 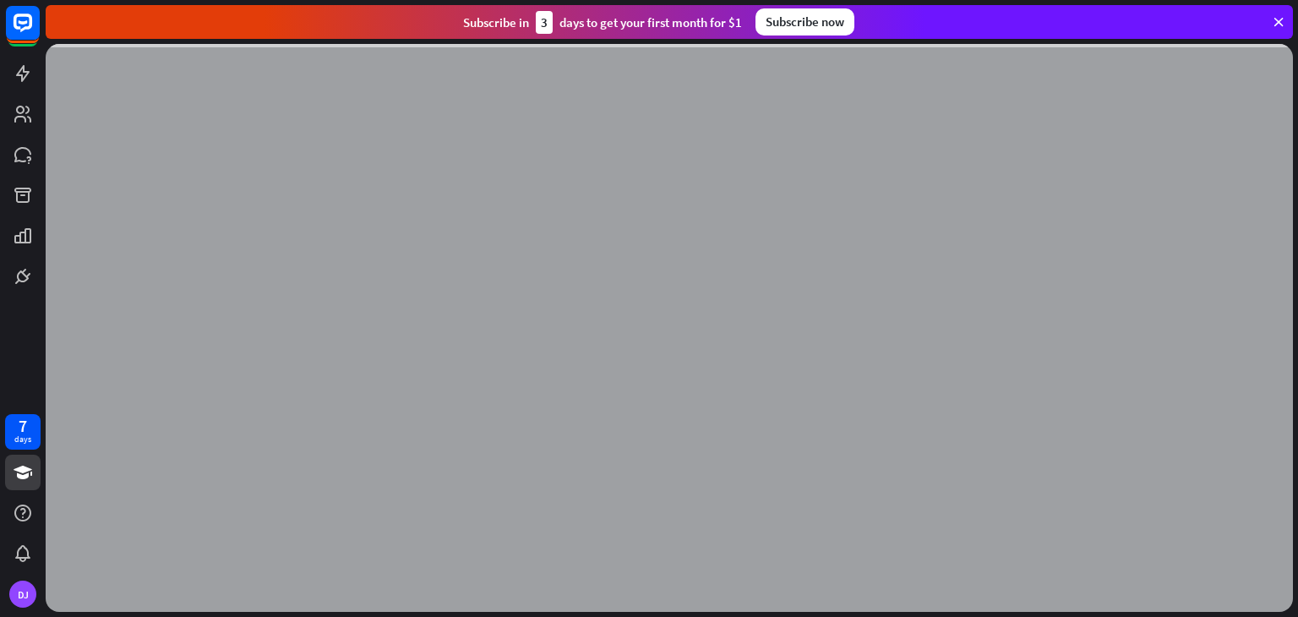 I want to click on div: 3, so click(x=544, y=22).